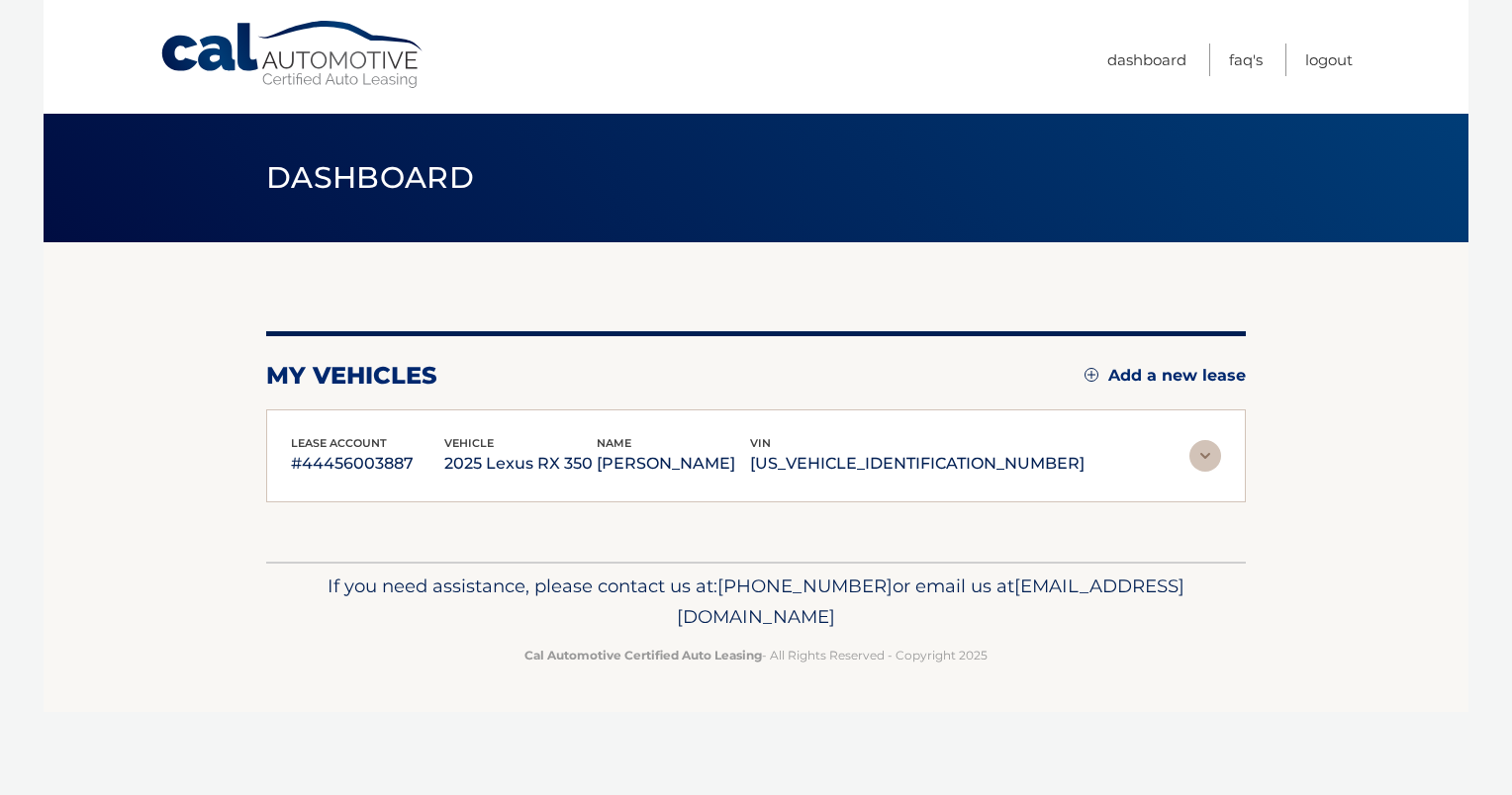  What do you see at coordinates (1329, 60) in the screenshot?
I see `a: Logout` at bounding box center [1329, 60].